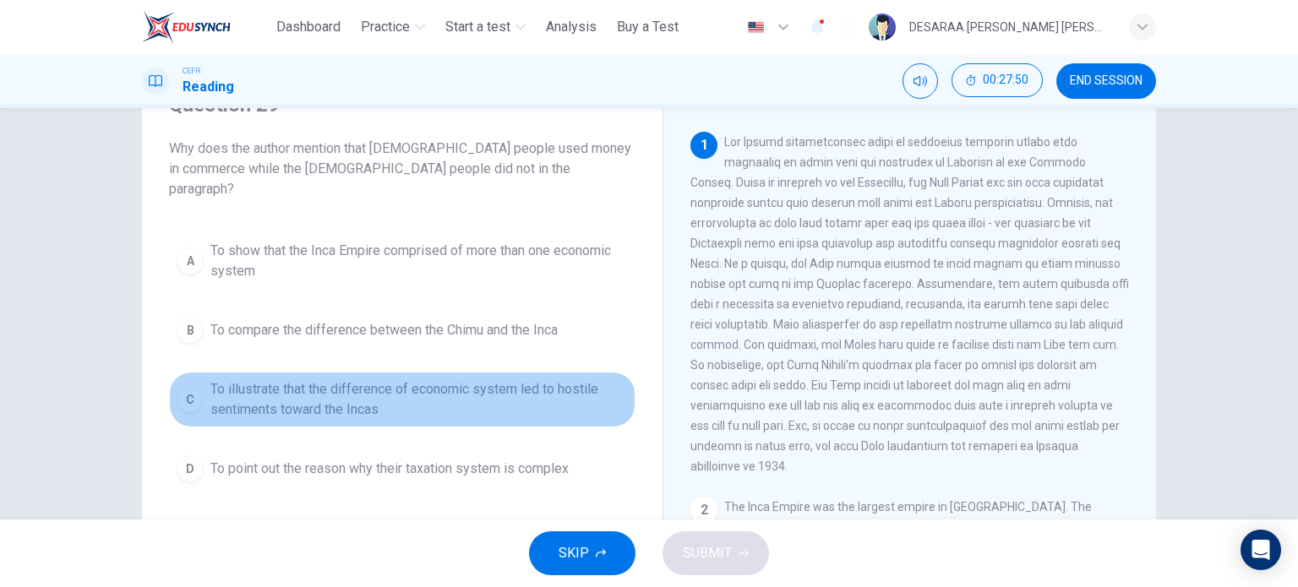  Describe the element at coordinates (190, 330) in the screenshot. I see `div: B` at that location.